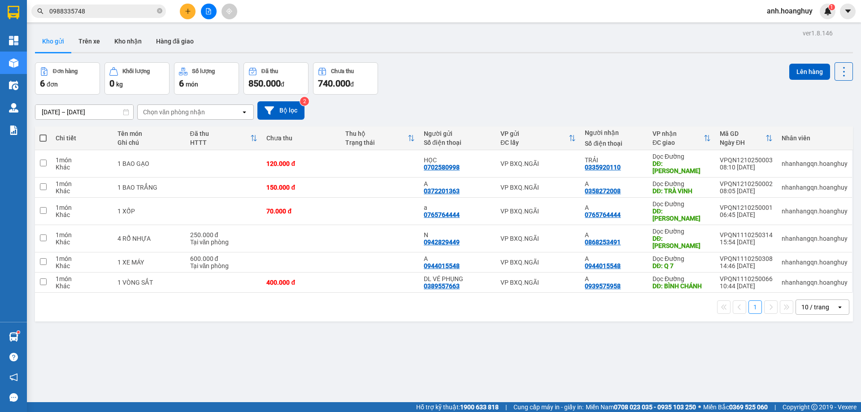 This screenshot has height=412, width=861. I want to click on div: DL VÉ PHỤNG, so click(457, 279).